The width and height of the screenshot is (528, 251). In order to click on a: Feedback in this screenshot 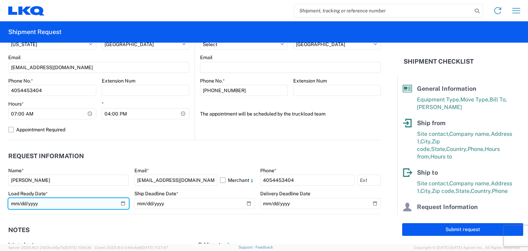, I will do `click(264, 247)`.